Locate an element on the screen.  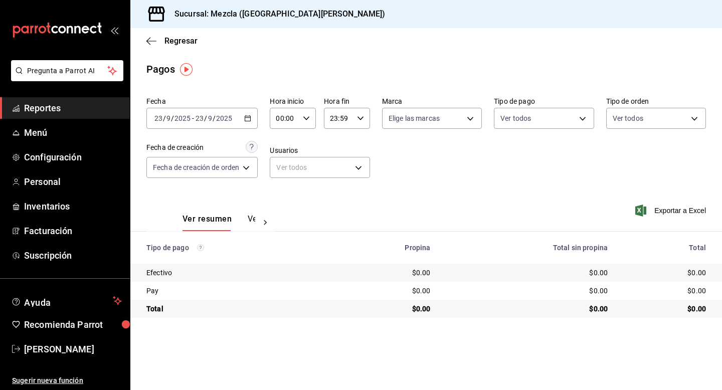
button: Tooltip marker is located at coordinates (186, 69).